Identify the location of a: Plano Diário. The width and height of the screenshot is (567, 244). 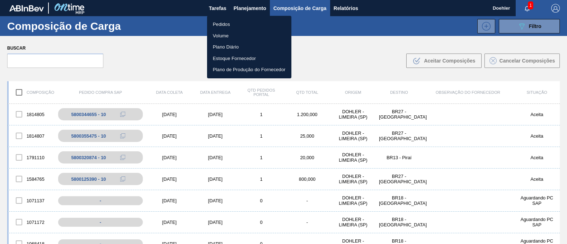
(249, 47).